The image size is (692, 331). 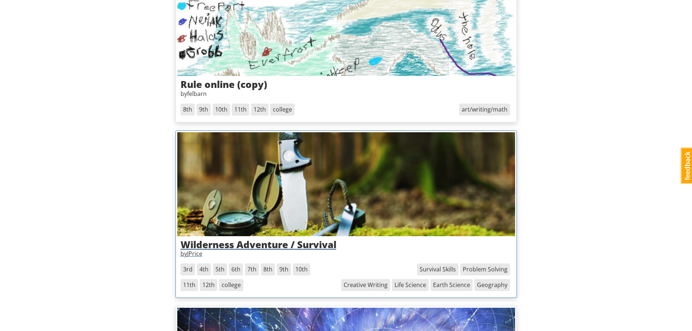 I want to click on span: art/writing/math, so click(x=485, y=109).